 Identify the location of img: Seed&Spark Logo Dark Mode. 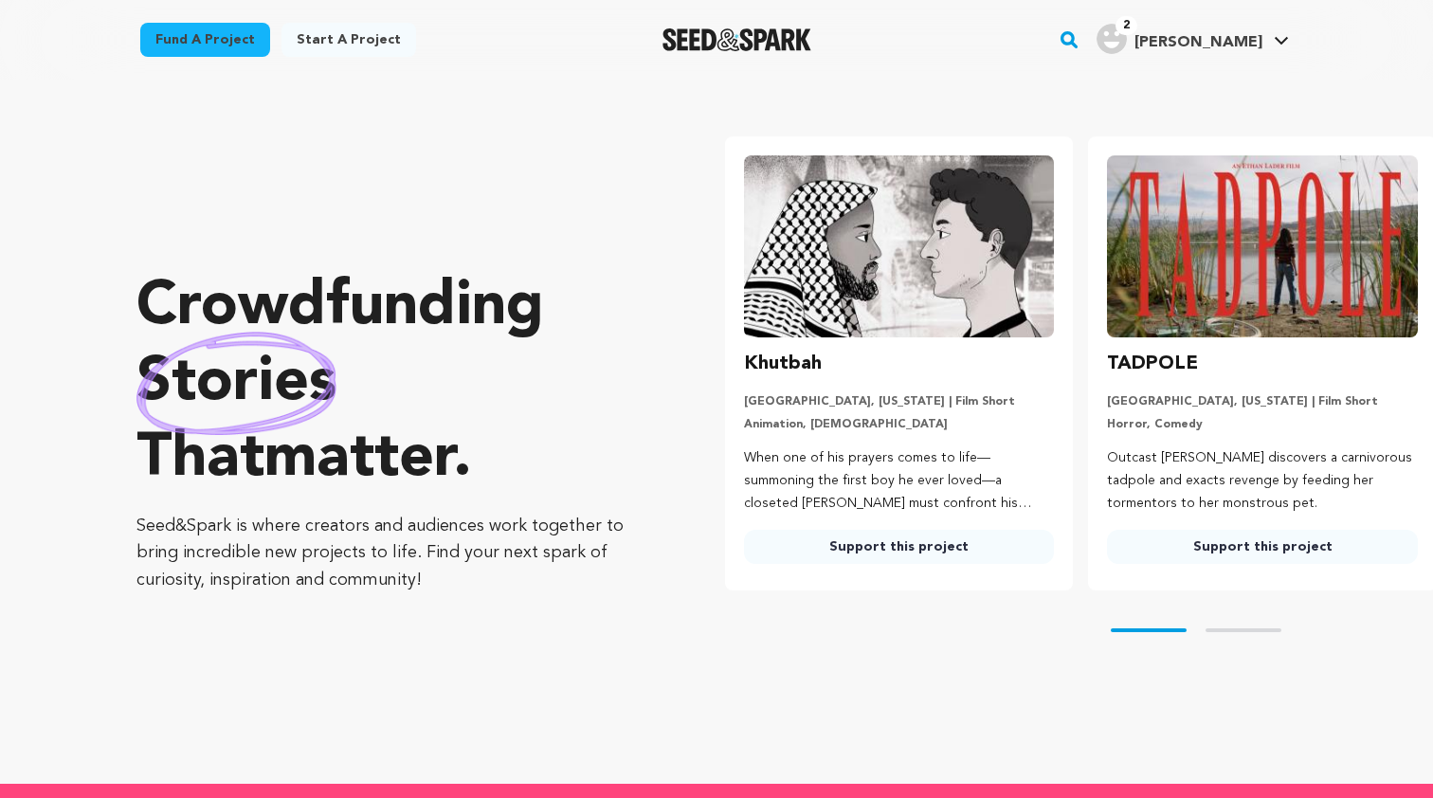
(736, 40).